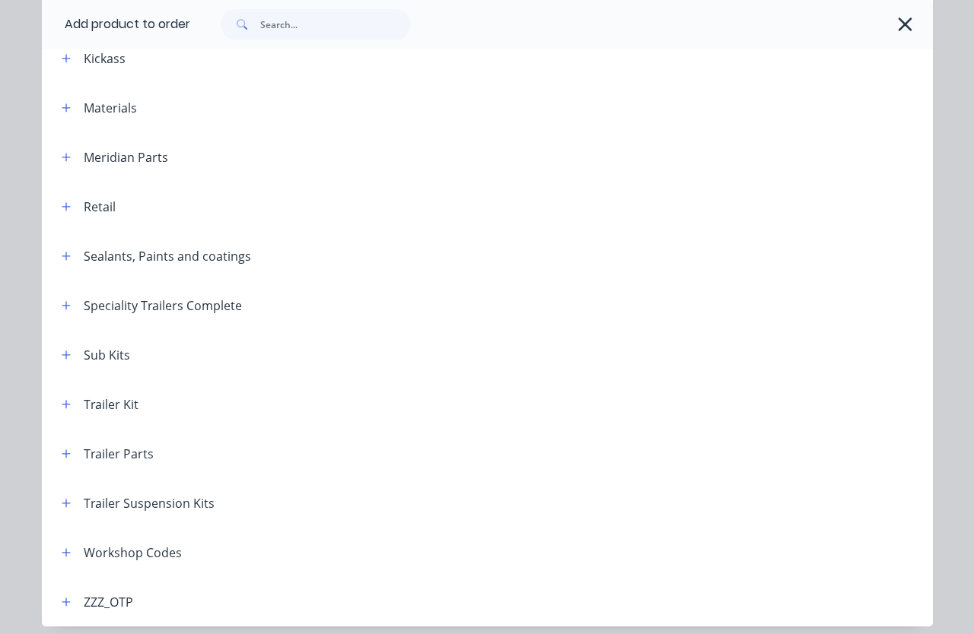 The image size is (974, 634). I want to click on div: Trailer Kit, so click(111, 405).